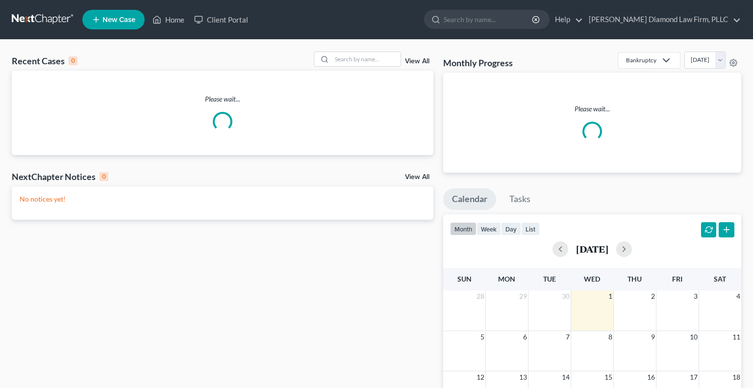  I want to click on span: 18, so click(737, 377).